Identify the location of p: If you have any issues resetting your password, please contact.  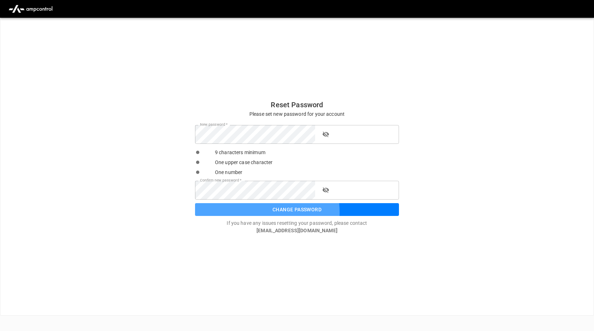
(297, 227).